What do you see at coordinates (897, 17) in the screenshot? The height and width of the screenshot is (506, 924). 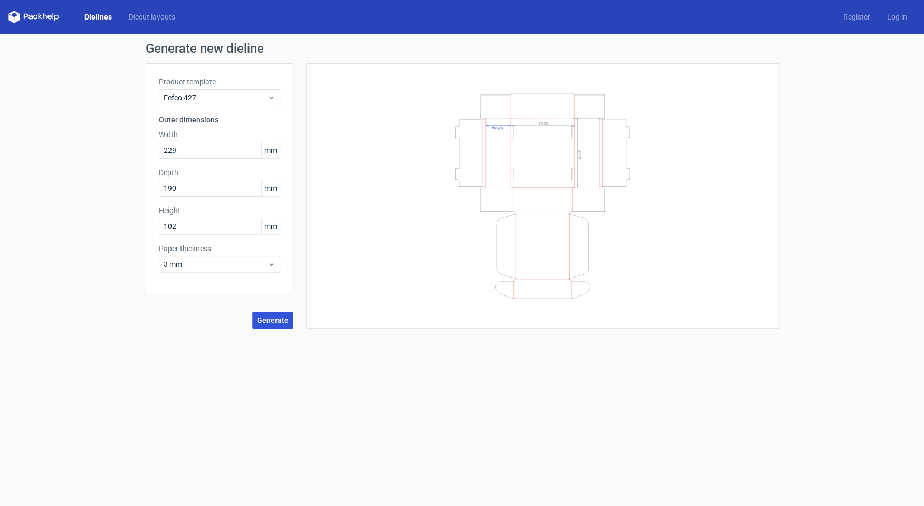 I see `a: Log in` at bounding box center [897, 17].